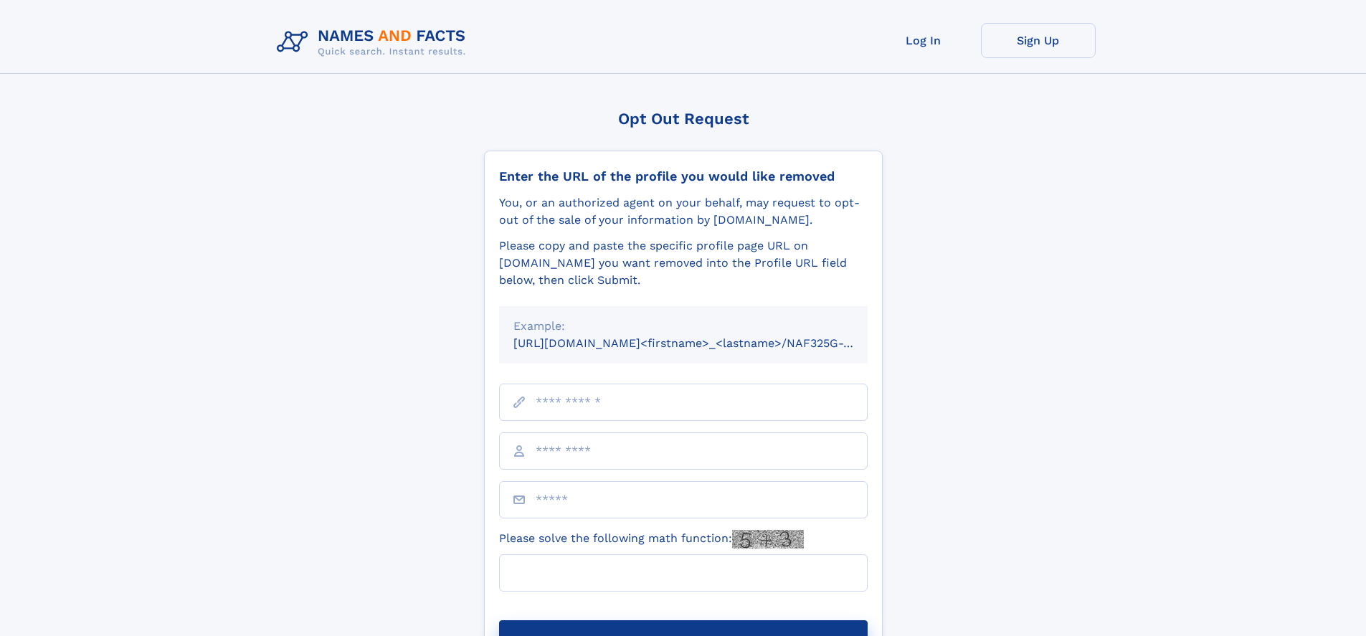  Describe the element at coordinates (1038, 40) in the screenshot. I see `a: Sign Up` at that location.